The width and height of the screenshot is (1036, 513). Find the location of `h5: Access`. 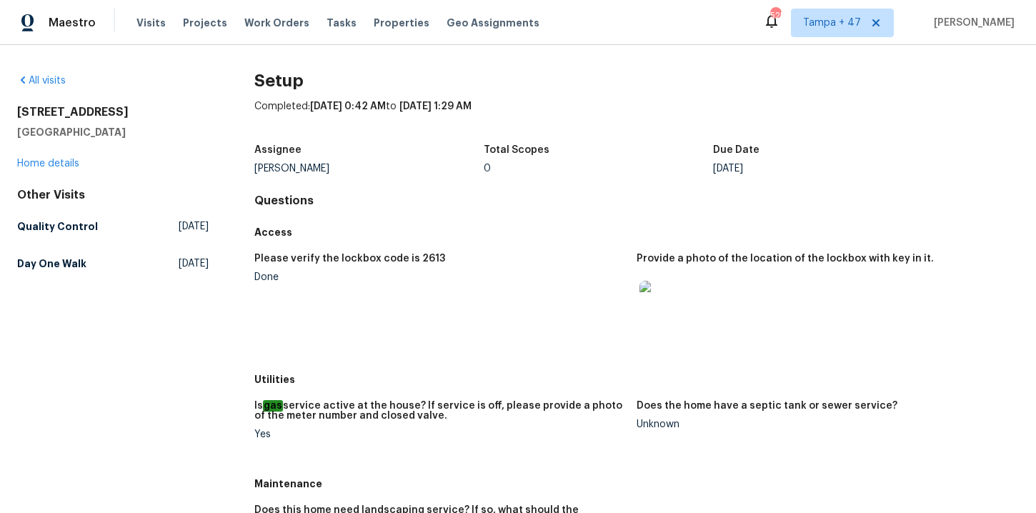

h5: Access is located at coordinates (637, 232).